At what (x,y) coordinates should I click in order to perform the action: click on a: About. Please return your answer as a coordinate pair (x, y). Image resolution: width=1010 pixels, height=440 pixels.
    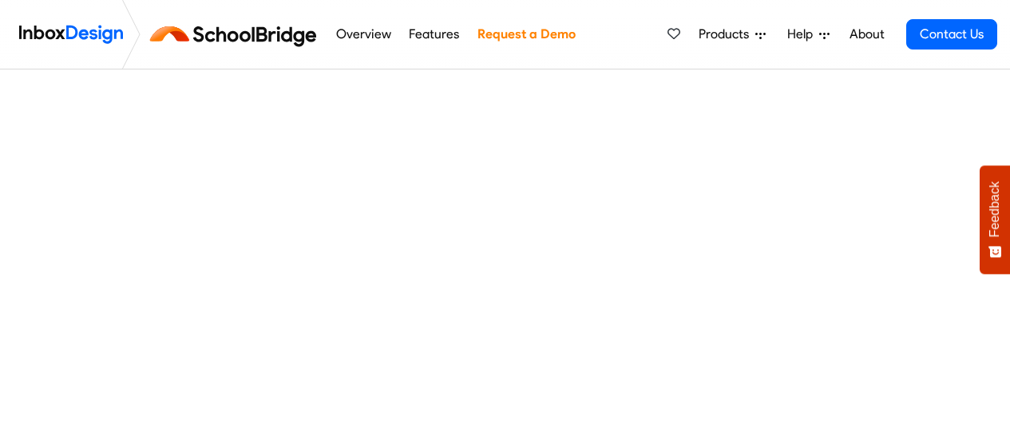
    Looking at the image, I should click on (866, 34).